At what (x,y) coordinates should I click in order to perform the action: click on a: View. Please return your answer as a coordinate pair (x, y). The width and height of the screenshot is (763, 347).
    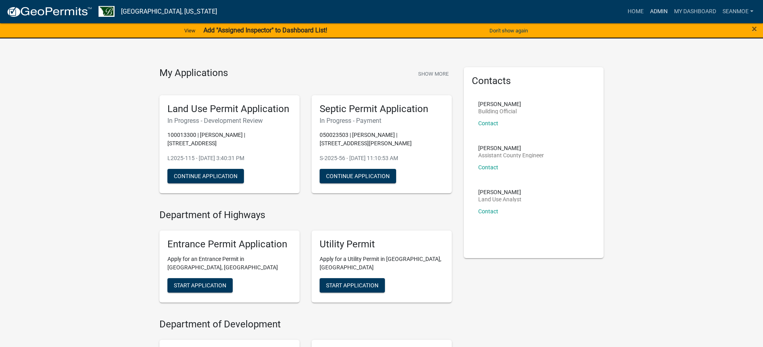
    Looking at the image, I should click on (190, 30).